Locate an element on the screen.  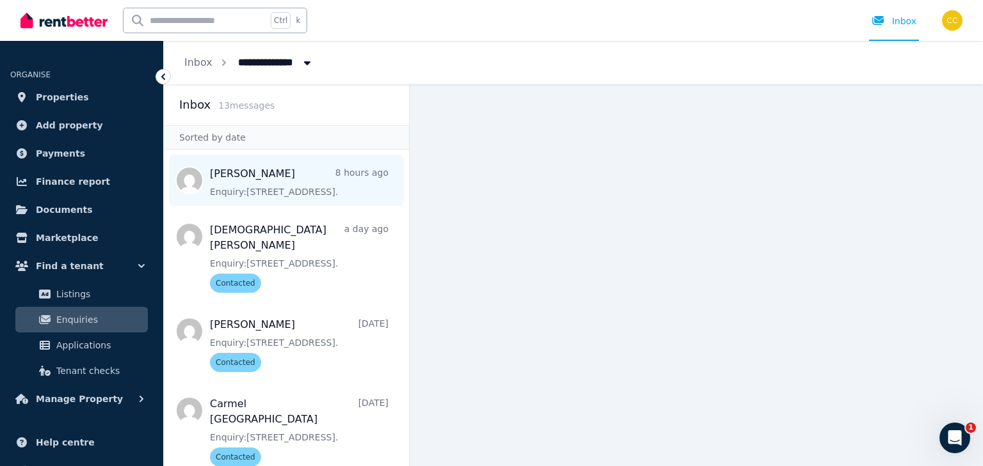
span: ORGANISE is located at coordinates (30, 75).